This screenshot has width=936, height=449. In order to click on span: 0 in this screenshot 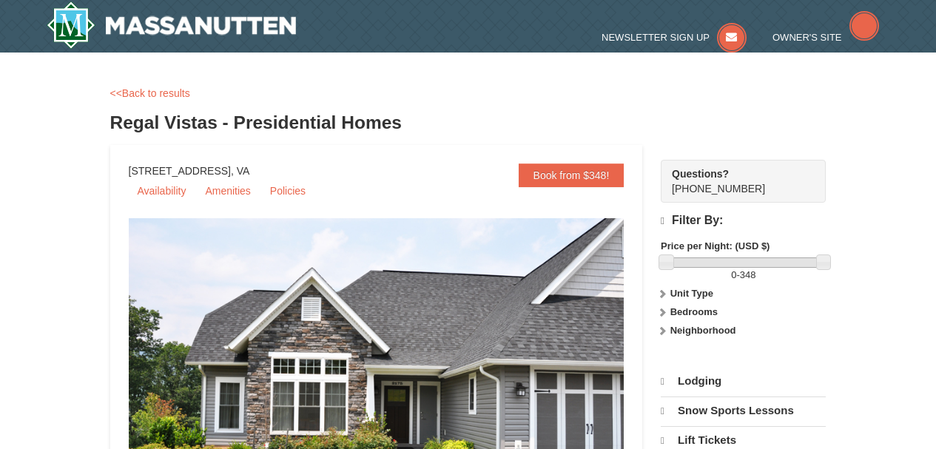, I will do `click(733, 274)`.